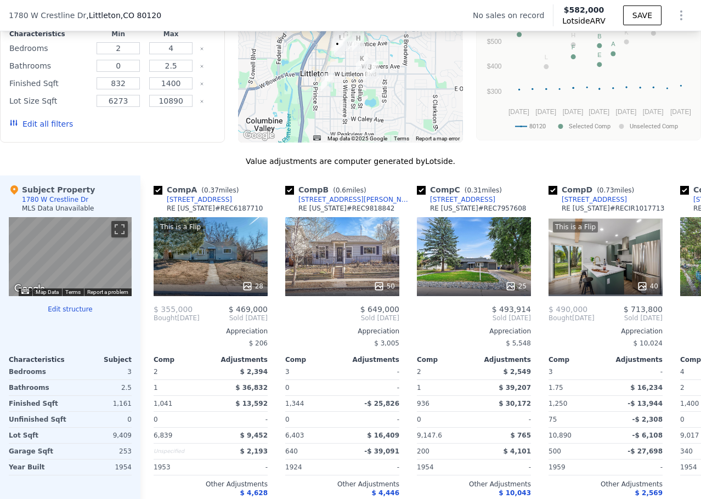 The image size is (701, 499). What do you see at coordinates (654, 126) in the screenshot?
I see `text: Unselected Comp` at bounding box center [654, 126].